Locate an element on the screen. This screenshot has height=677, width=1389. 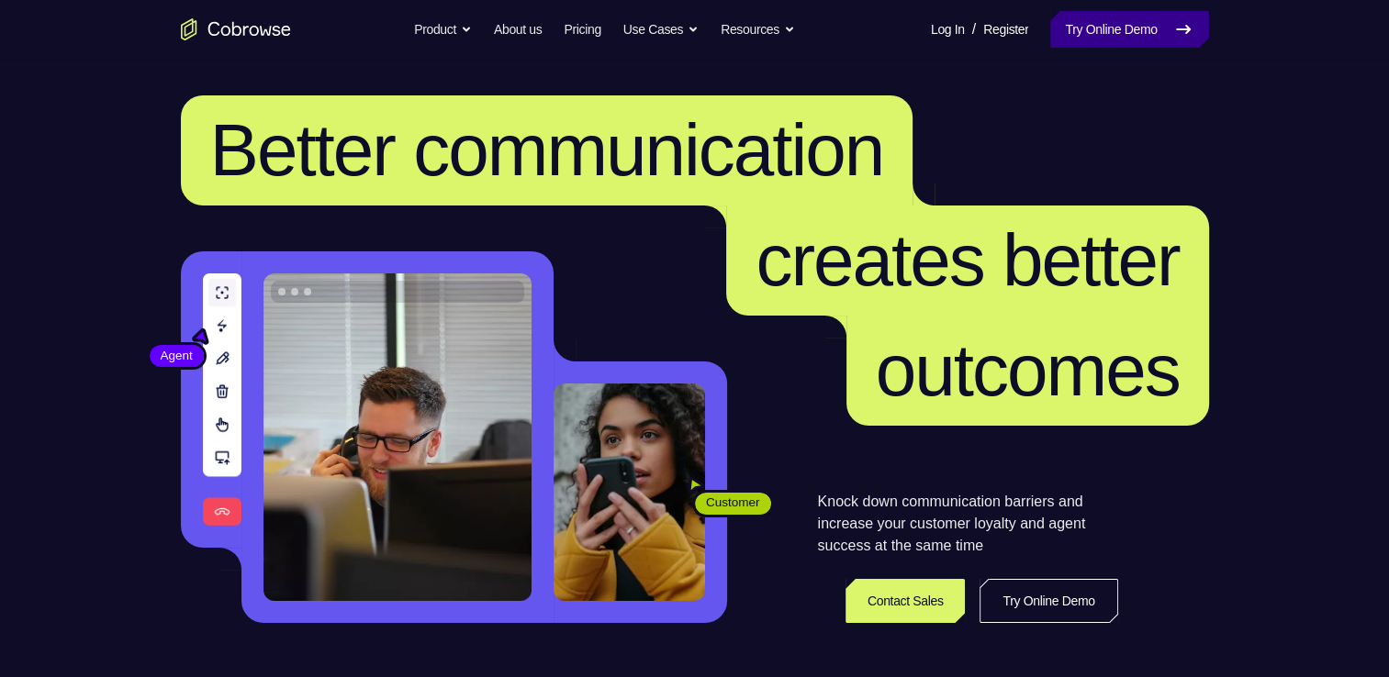
span: Better communication is located at coordinates (547, 150).